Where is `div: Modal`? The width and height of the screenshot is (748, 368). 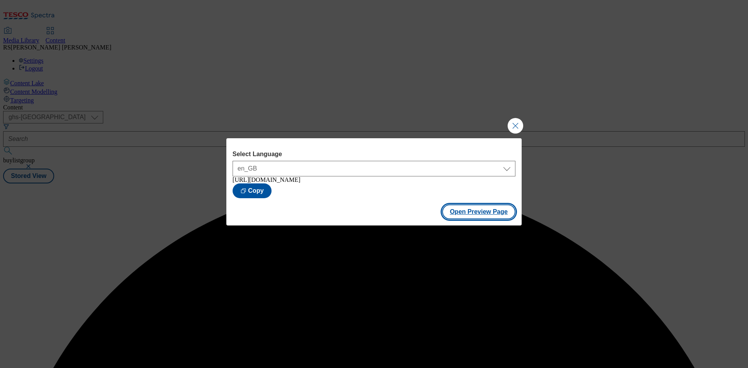 div: Modal is located at coordinates (374, 182).